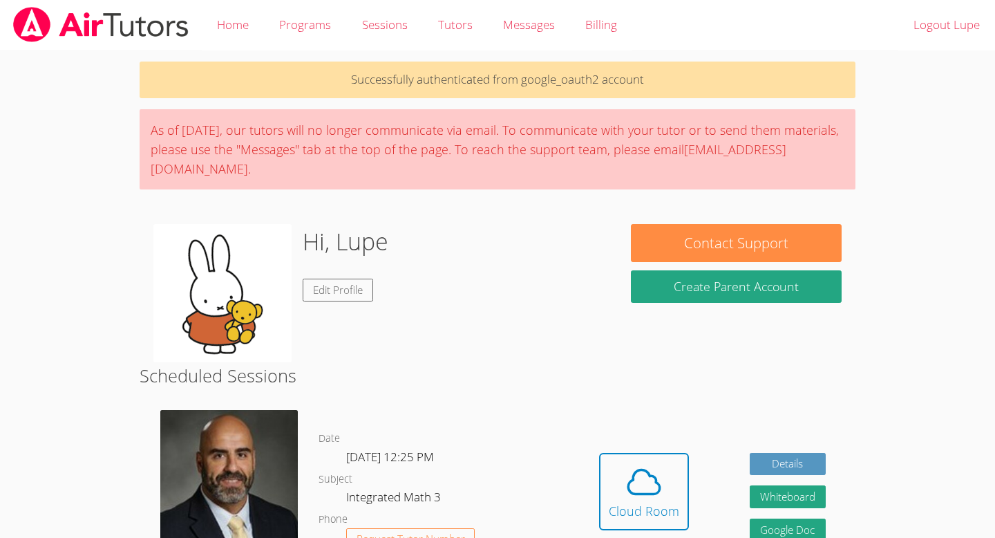 The width and height of the screenshot is (995, 538). I want to click on button: Whiteboard, so click(788, 496).